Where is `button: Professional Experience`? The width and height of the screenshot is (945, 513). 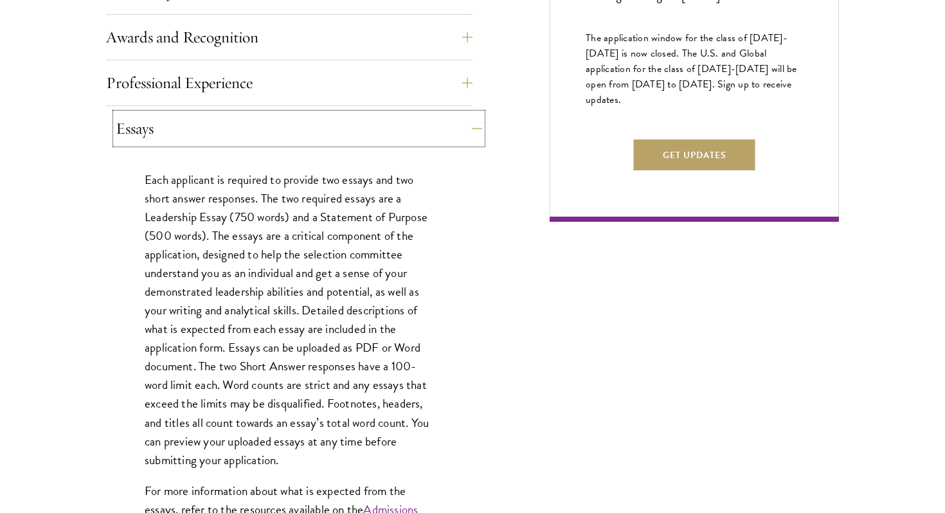 button: Professional Experience is located at coordinates (289, 83).